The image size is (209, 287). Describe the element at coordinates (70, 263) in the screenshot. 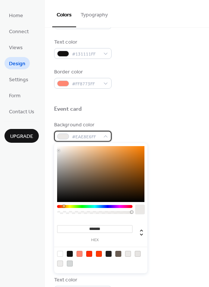

I see `div: rgb(213, 216, 216)` at that location.